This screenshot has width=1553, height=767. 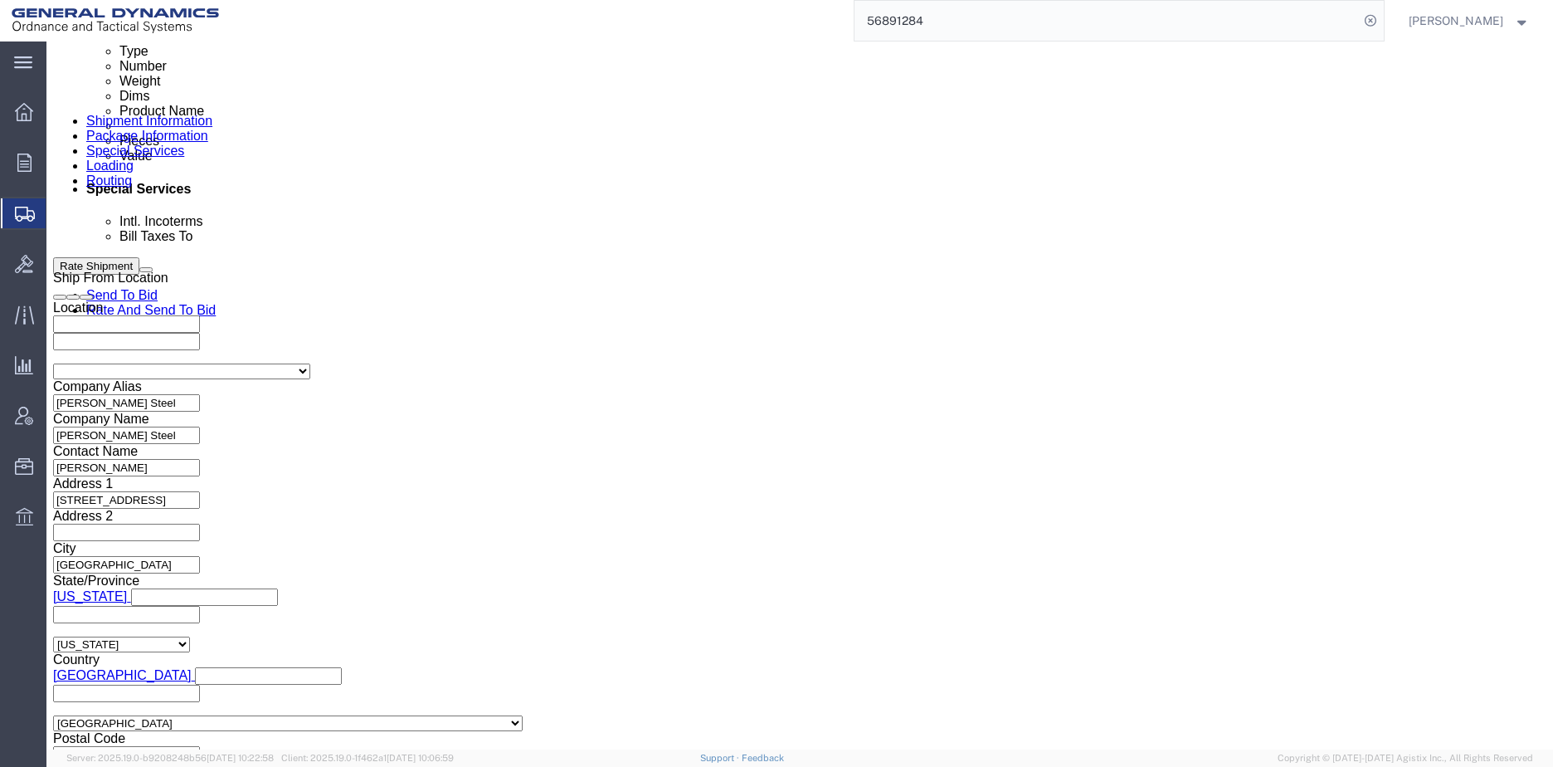 What do you see at coordinates (721, 758) in the screenshot?
I see `a: Support` at bounding box center [721, 758].